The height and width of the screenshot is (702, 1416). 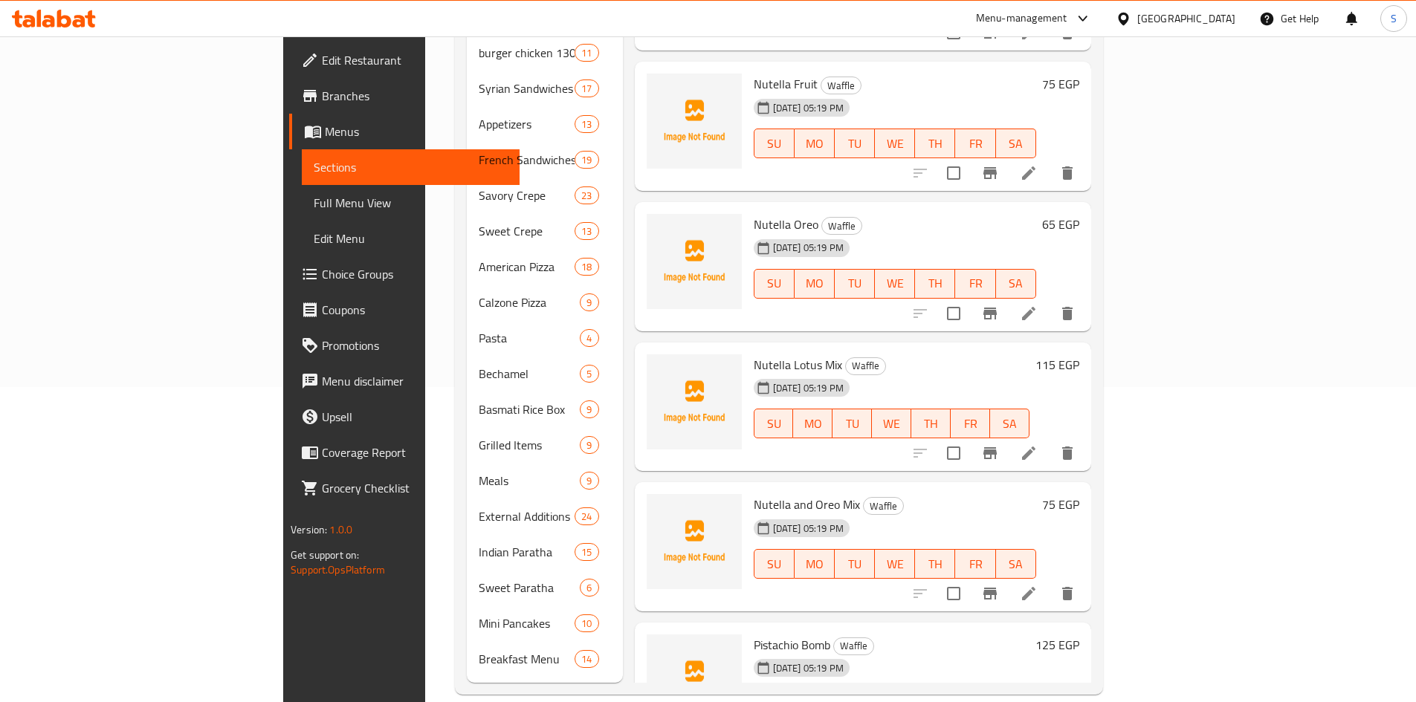 I want to click on span: 10, so click(x=586, y=623).